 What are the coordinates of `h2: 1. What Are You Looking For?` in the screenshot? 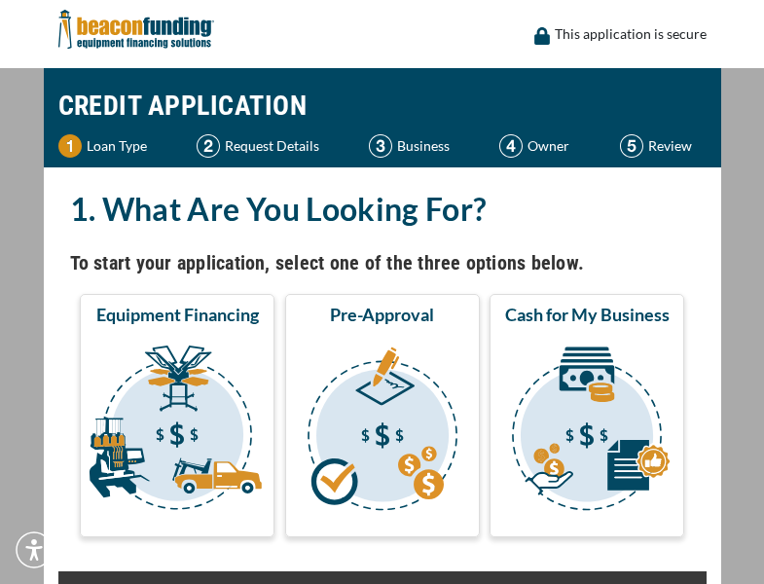 It's located at (383, 209).